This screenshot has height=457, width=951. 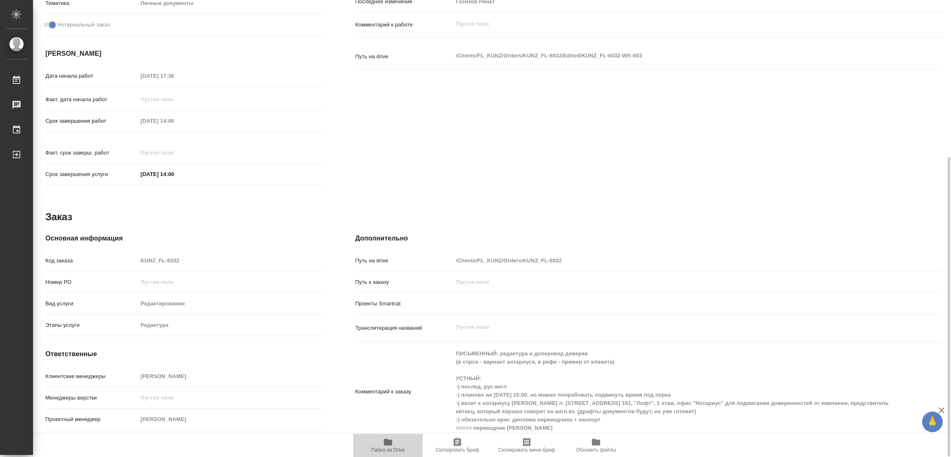 What do you see at coordinates (83, 25) in the screenshot?
I see `span: Нотариальный заказ` at bounding box center [83, 25].